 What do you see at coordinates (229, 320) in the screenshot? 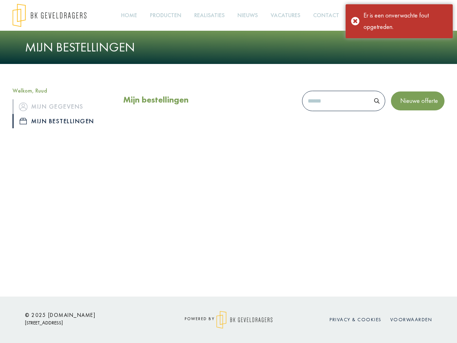
I see `div: powered by` at bounding box center [229, 320].